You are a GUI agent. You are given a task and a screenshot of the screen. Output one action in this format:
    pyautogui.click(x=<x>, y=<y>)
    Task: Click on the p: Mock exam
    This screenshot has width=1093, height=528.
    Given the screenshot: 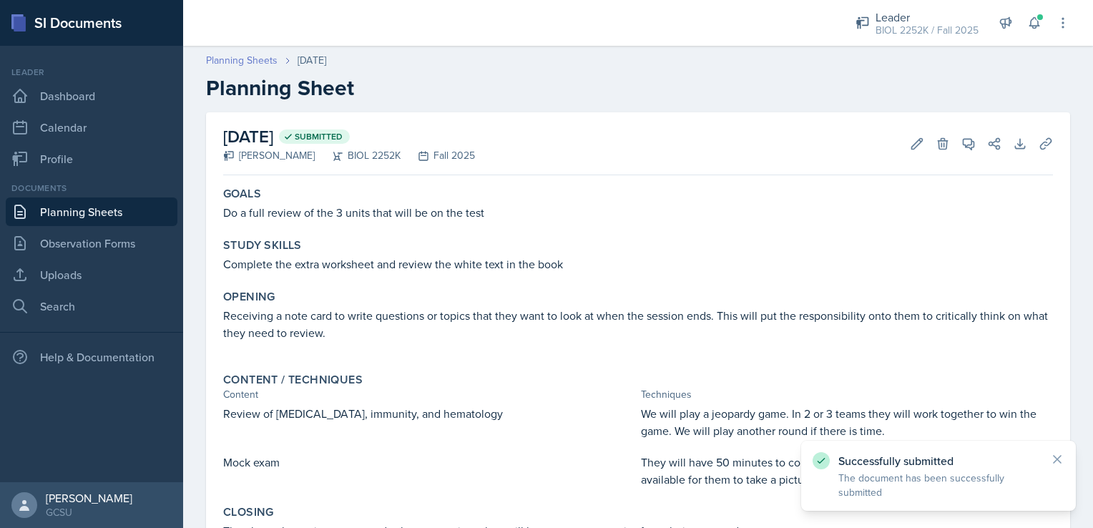 What is the action you would take?
    pyautogui.click(x=429, y=462)
    